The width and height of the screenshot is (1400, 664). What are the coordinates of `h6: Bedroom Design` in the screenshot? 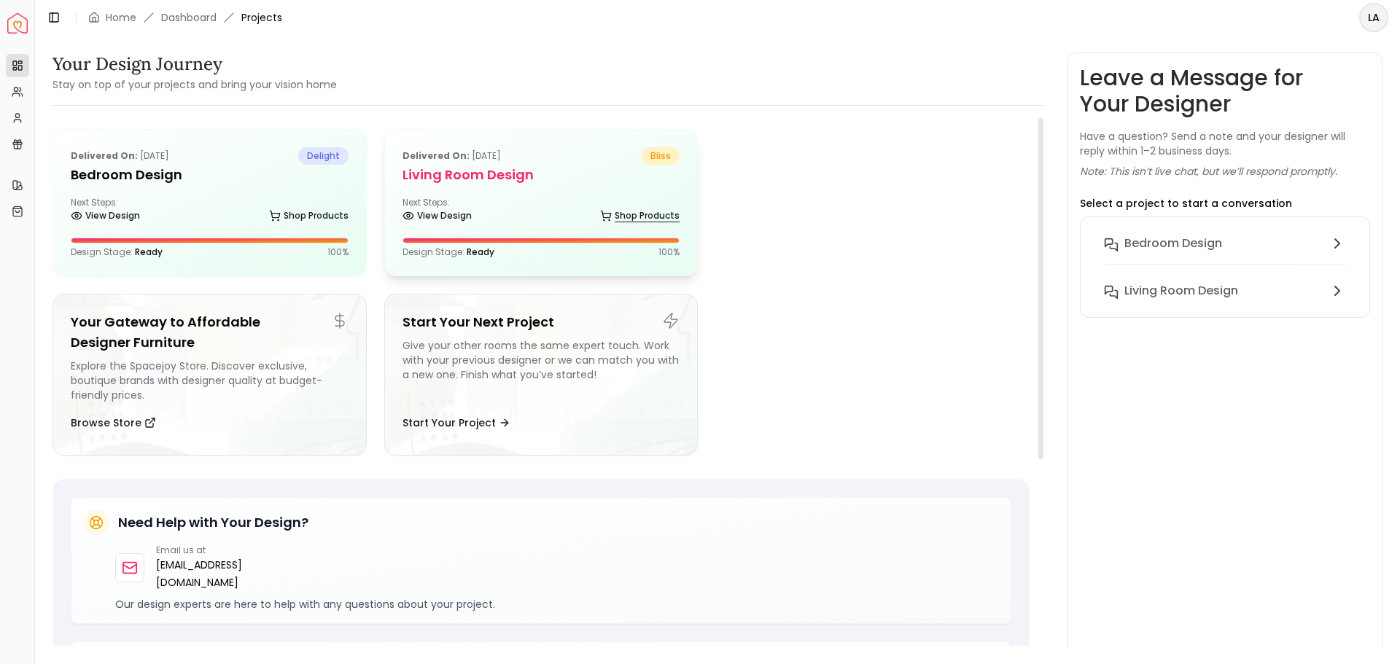 It's located at (1173, 243).